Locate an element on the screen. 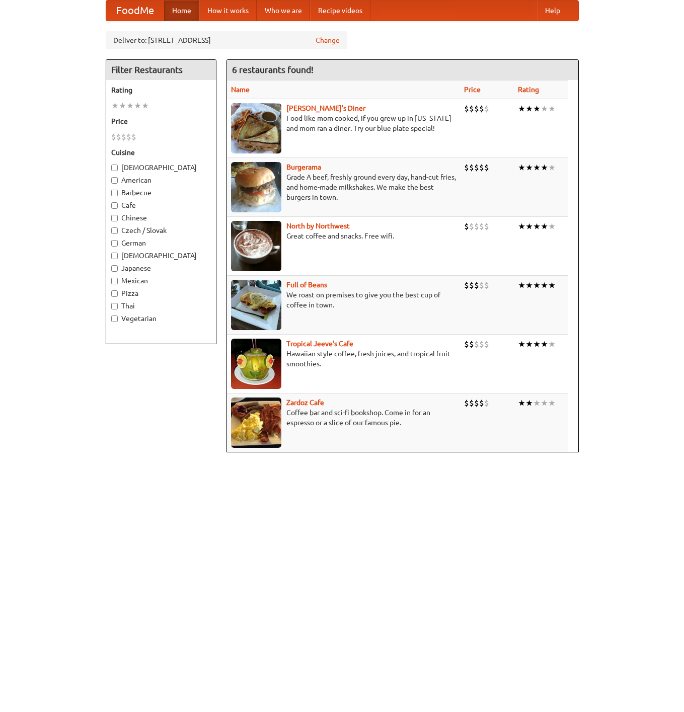 Image resolution: width=684 pixels, height=712 pixels. h5: Rating is located at coordinates (161, 90).